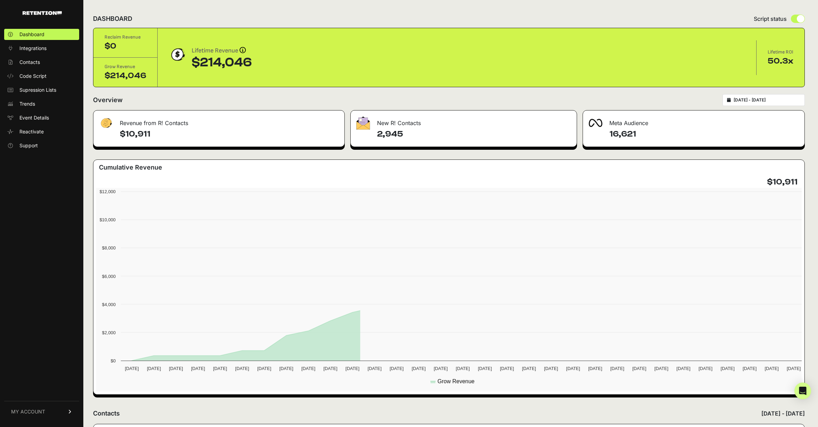 The height and width of the screenshot is (427, 818). What do you see at coordinates (42, 48) in the screenshot?
I see `a: Integrations` at bounding box center [42, 48].